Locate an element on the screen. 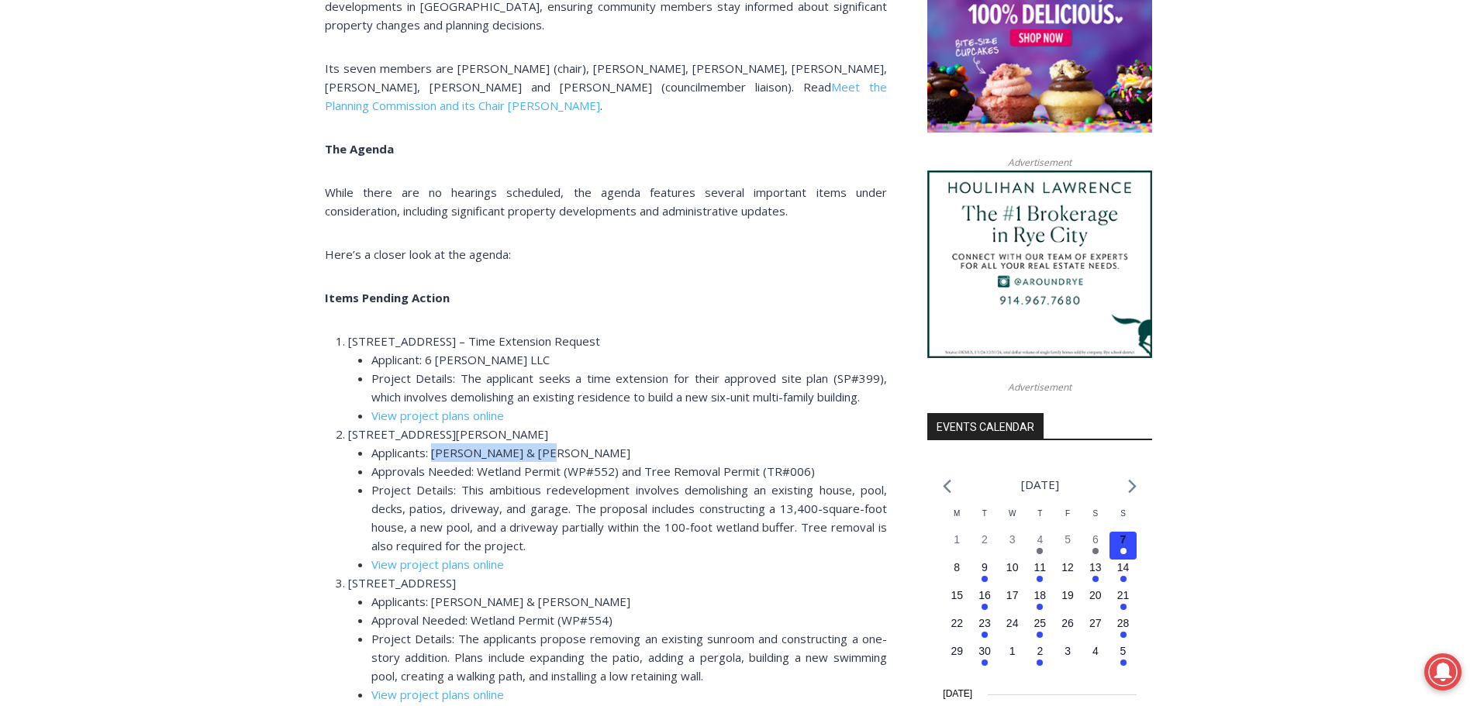 Image resolution: width=1477 pixels, height=706 pixels. button: 1 is located at coordinates (957, 546).